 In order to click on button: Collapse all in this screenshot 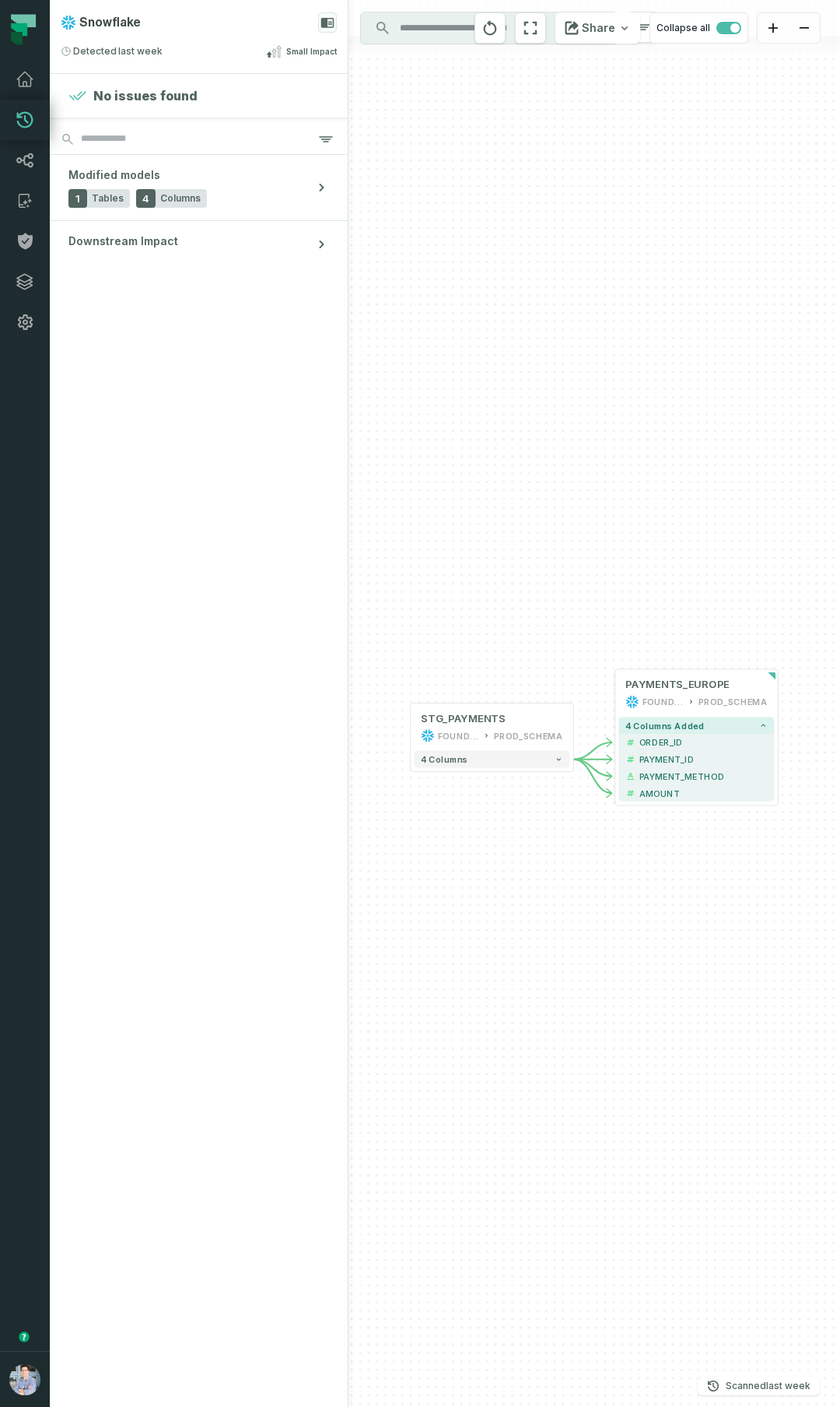, I will do `click(699, 28)`.